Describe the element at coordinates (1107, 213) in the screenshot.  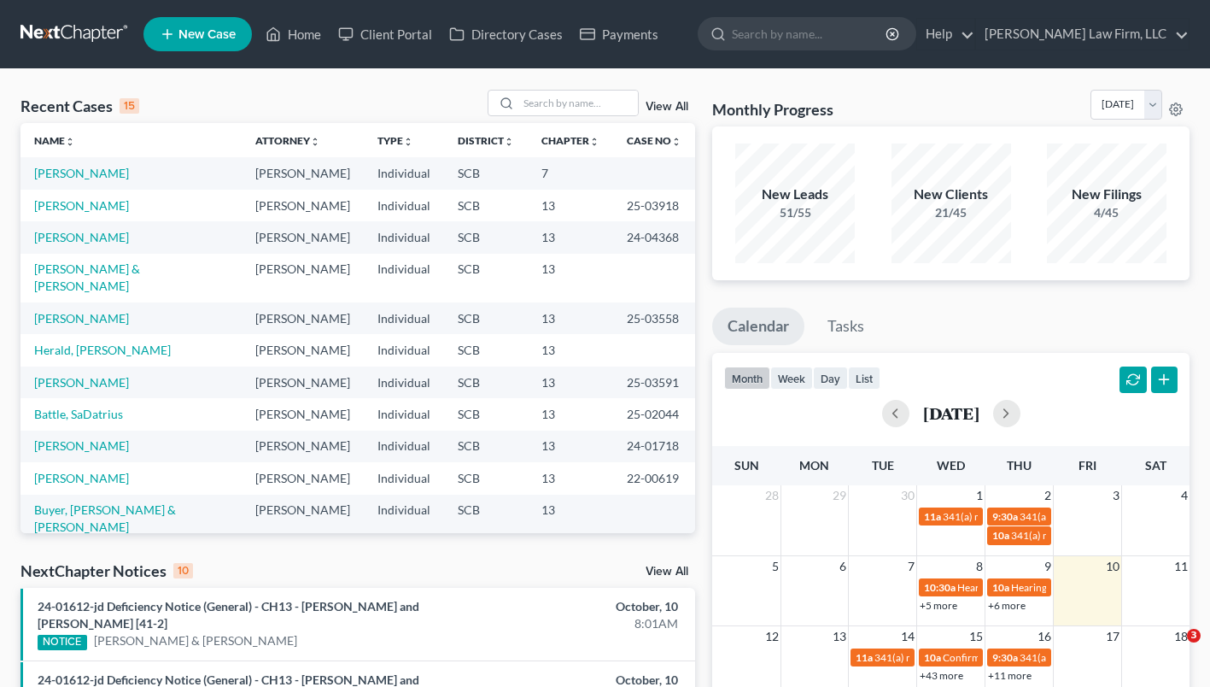
I see `div: 4/45` at that location.